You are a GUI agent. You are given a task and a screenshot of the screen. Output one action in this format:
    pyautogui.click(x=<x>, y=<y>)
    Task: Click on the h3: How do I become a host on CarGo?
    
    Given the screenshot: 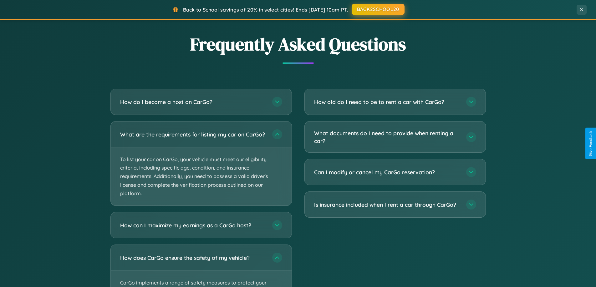 What is the action you would take?
    pyautogui.click(x=193, y=102)
    